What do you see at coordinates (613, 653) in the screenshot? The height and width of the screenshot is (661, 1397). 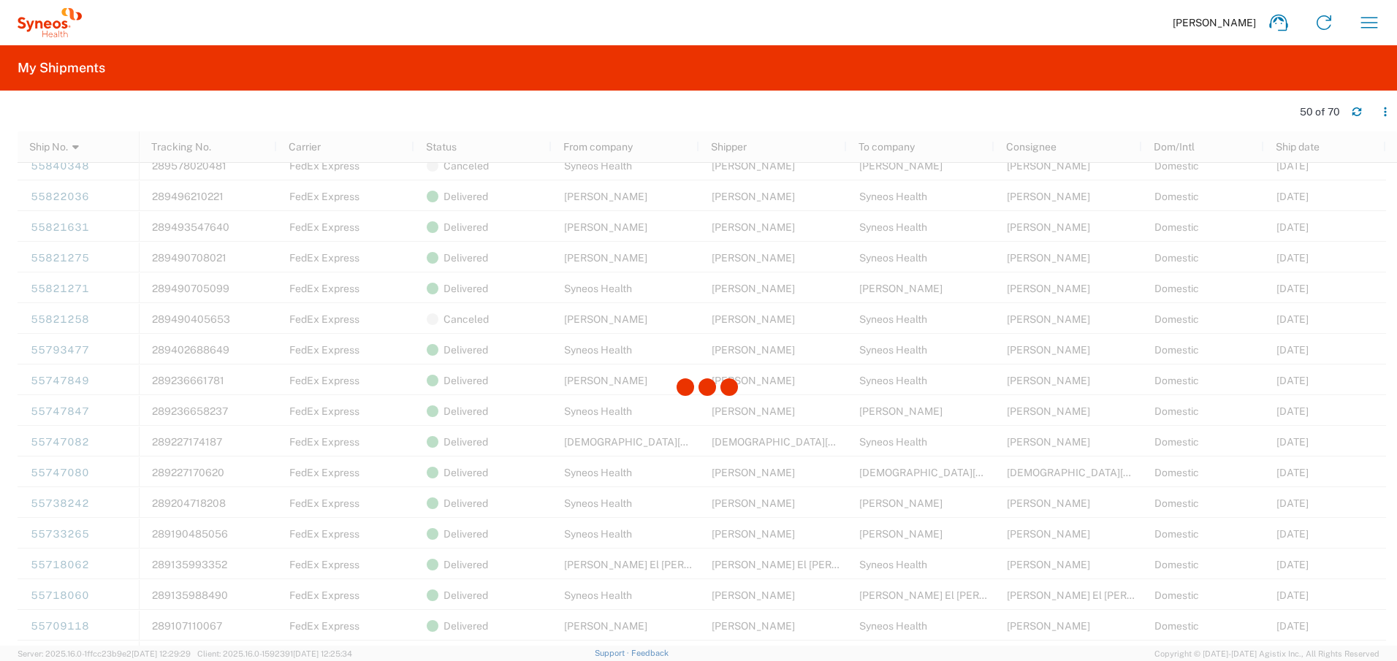 I see `a: Support` at bounding box center [613, 653].